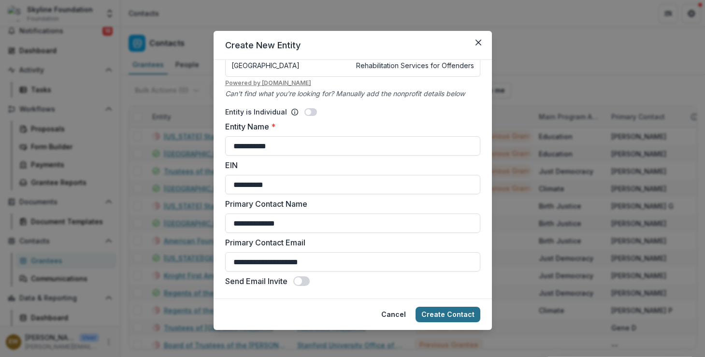 The height and width of the screenshot is (357, 705). What do you see at coordinates (350, 204) in the screenshot?
I see `label: Primary Contact Name` at bounding box center [350, 204].